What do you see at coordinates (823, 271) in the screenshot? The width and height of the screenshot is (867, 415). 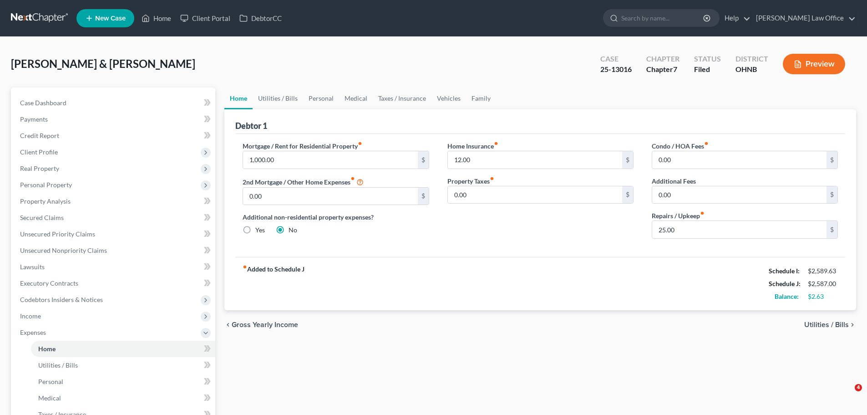 I see `div: $2,589.63` at bounding box center [823, 271].